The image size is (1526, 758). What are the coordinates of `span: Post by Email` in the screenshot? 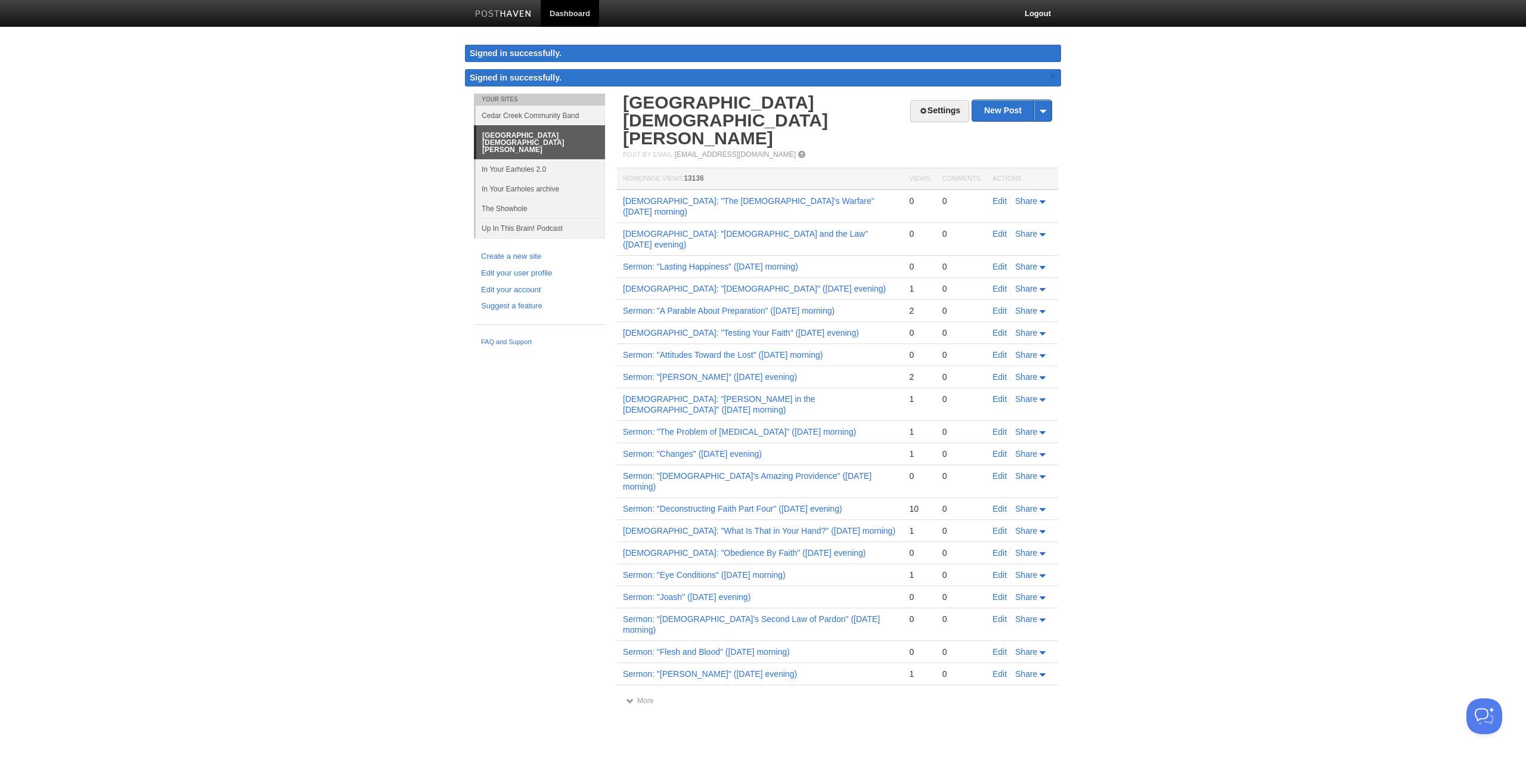 It's located at (647, 154).